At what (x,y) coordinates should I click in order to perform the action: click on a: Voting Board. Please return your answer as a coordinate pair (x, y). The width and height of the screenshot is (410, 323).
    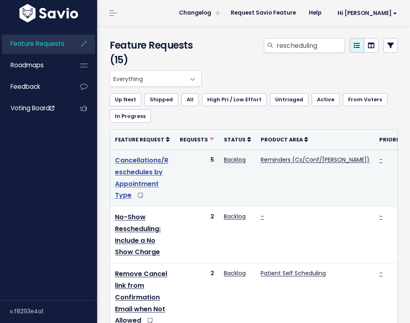
    Looking at the image, I should click on (34, 108).